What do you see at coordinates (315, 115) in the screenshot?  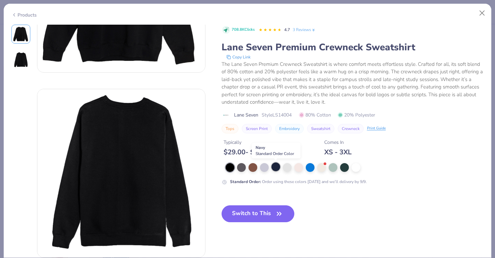 I see `span: 80% Cotton` at bounding box center [315, 115].